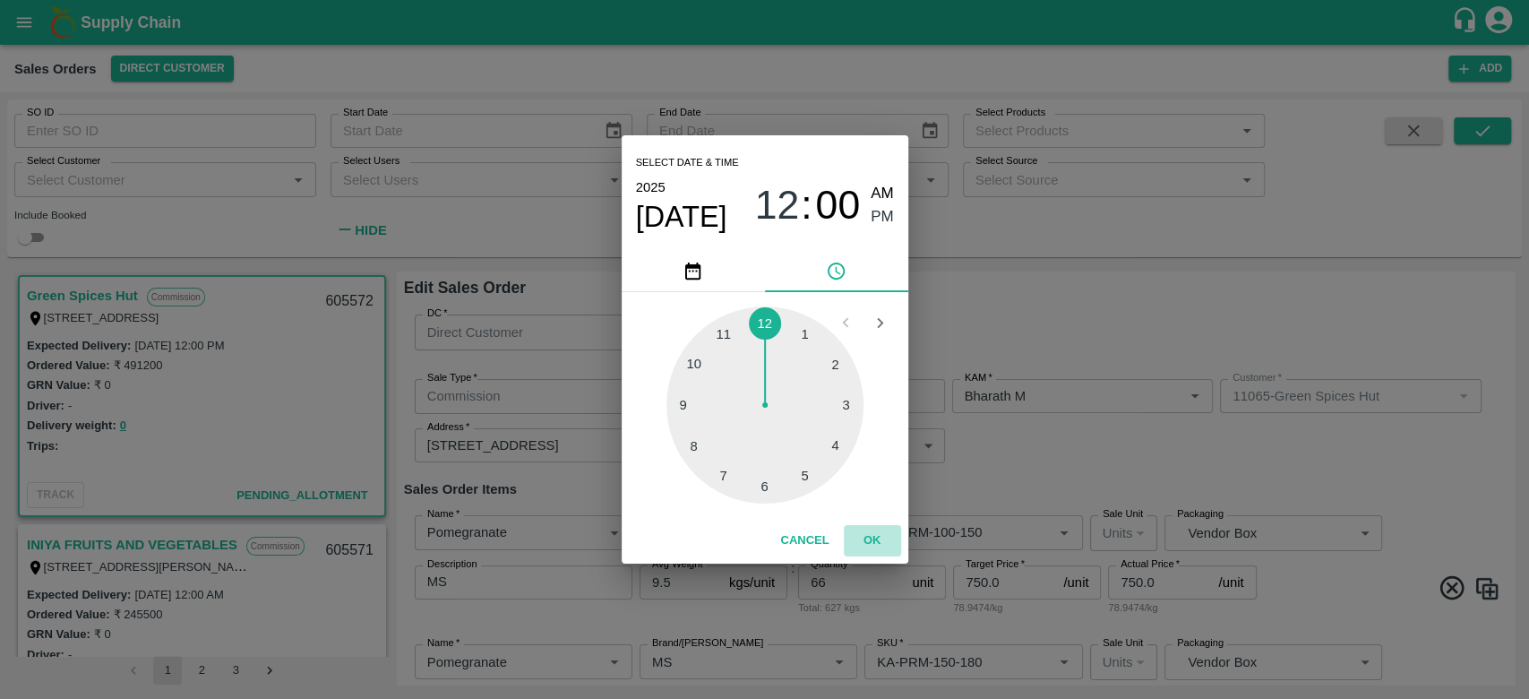 This screenshot has height=699, width=1529. What do you see at coordinates (777, 205) in the screenshot?
I see `span: 12` at bounding box center [777, 205].